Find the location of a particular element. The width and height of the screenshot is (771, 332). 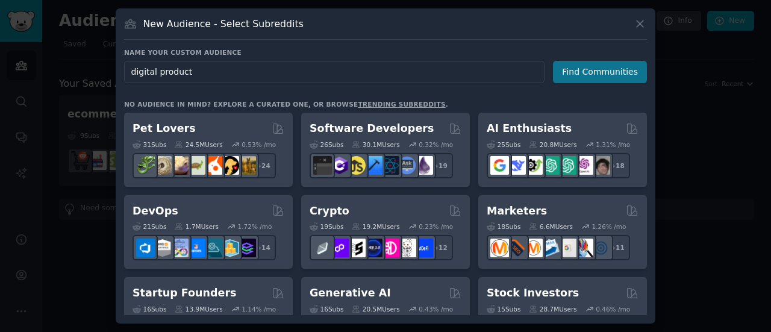

div: 1.31 % /mo is located at coordinates (612, 144).